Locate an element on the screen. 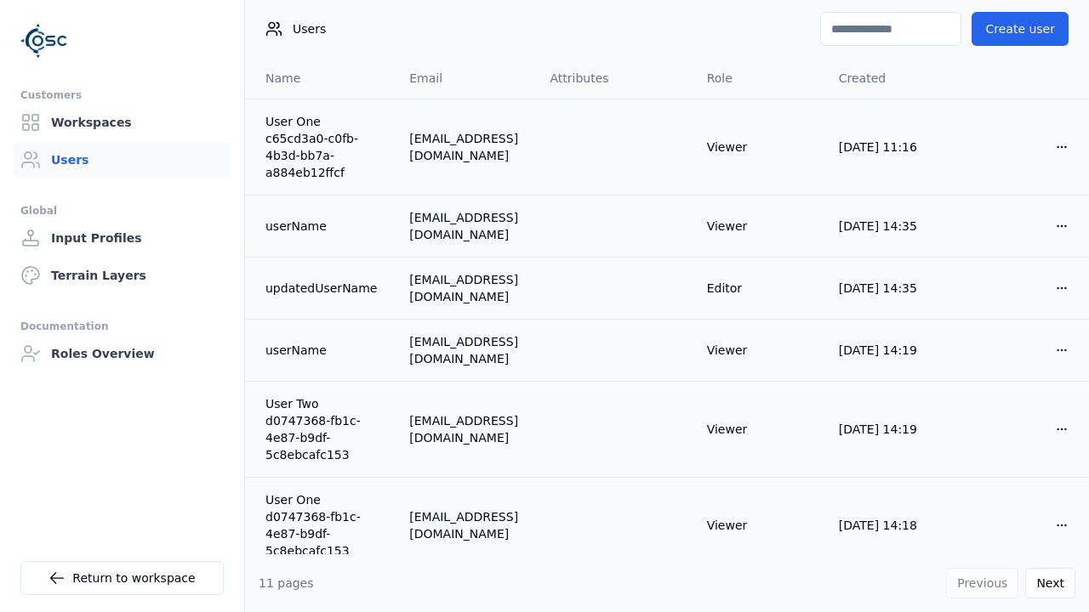 This screenshot has height=612, width=1089. div: Documentation is located at coordinates (122, 327).